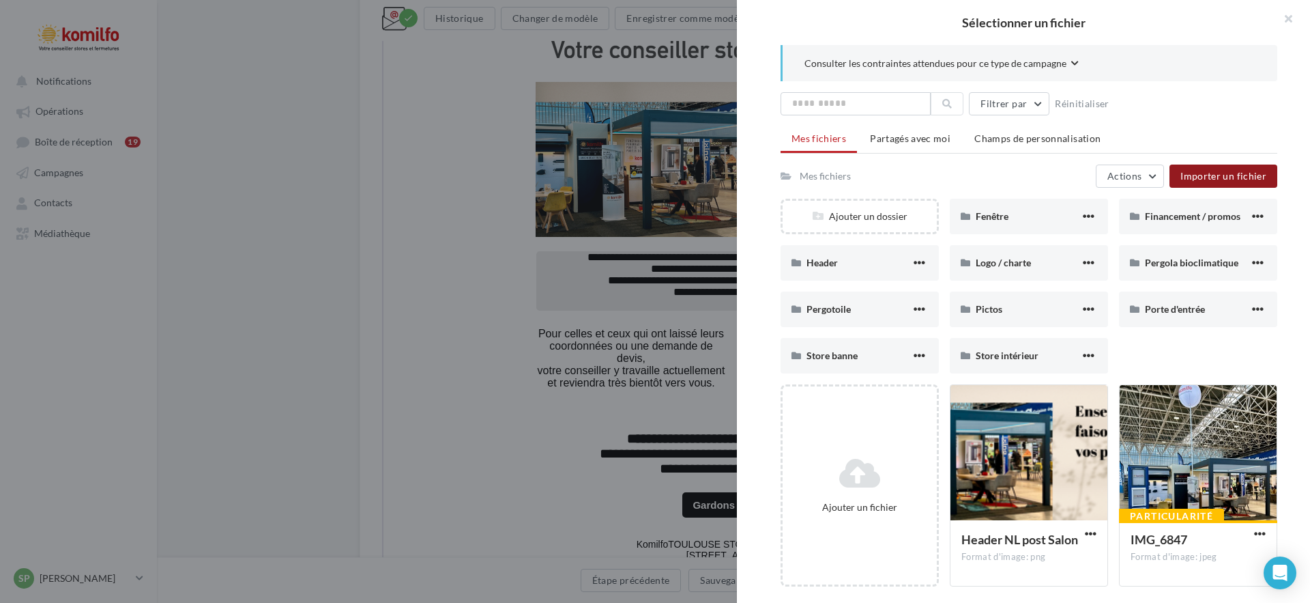  What do you see at coordinates (1020, 539) in the screenshot?
I see `span: Header NL post Salon` at bounding box center [1020, 539].